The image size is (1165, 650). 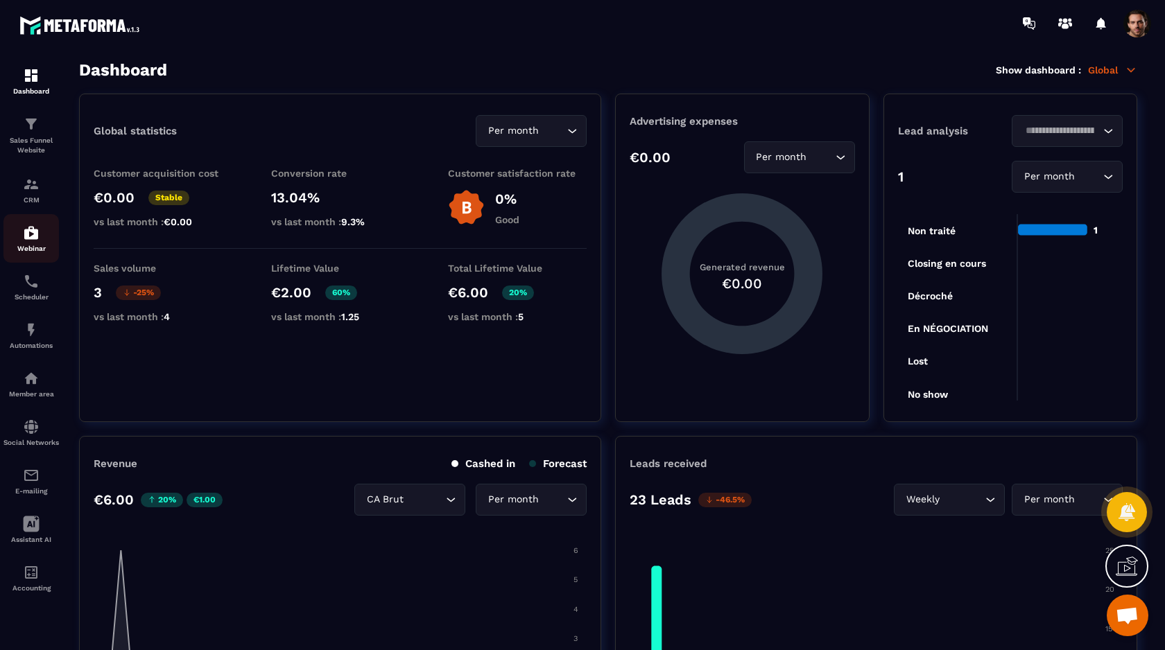 What do you see at coordinates (31, 394) in the screenshot?
I see `p: Member area` at bounding box center [31, 394].